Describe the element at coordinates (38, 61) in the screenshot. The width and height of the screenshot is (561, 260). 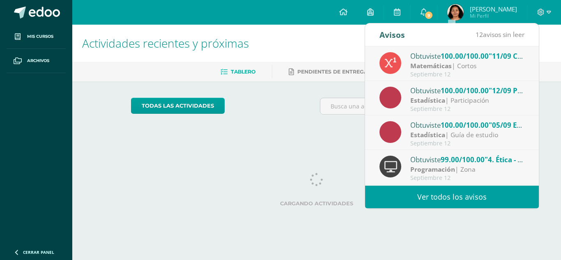
I see `span: Archivos` at that location.